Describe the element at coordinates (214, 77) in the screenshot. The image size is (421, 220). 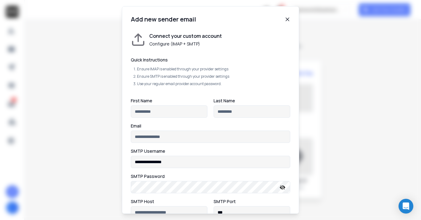
I see `li: Ensure SMTP is enabled through your provider settings` at that location.